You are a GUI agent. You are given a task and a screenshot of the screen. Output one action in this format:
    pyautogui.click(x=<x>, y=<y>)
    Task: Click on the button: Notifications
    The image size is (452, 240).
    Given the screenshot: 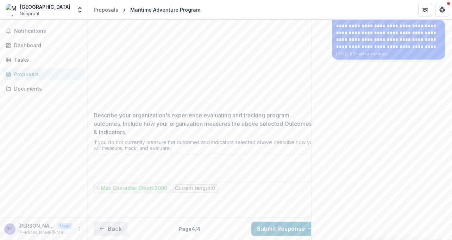 What is the action you would take?
    pyautogui.click(x=44, y=31)
    